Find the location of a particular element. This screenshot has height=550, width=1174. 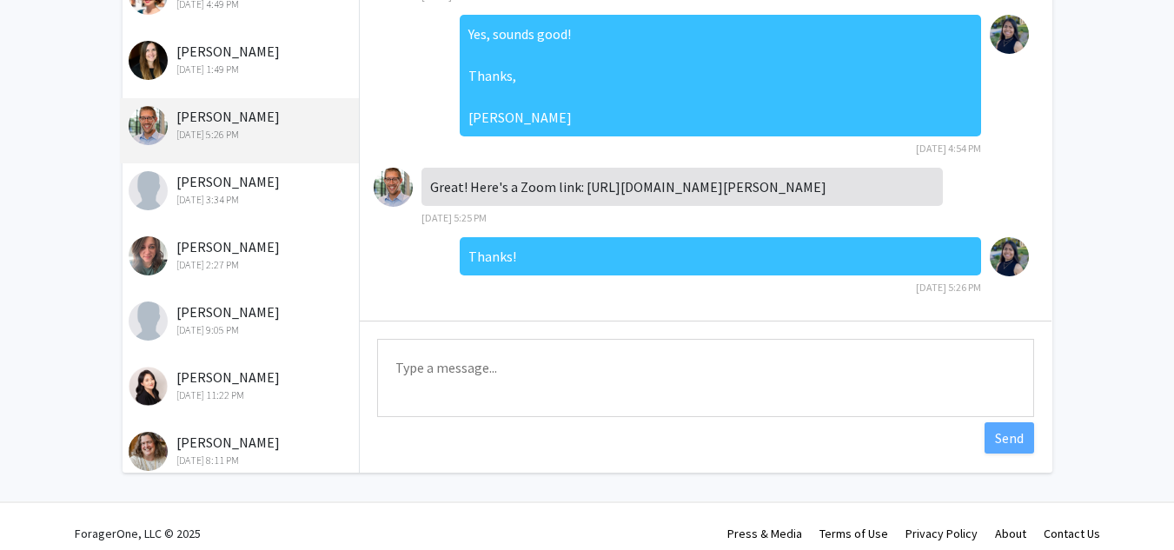

img: Yeon Jung Kang is located at coordinates (148, 386).